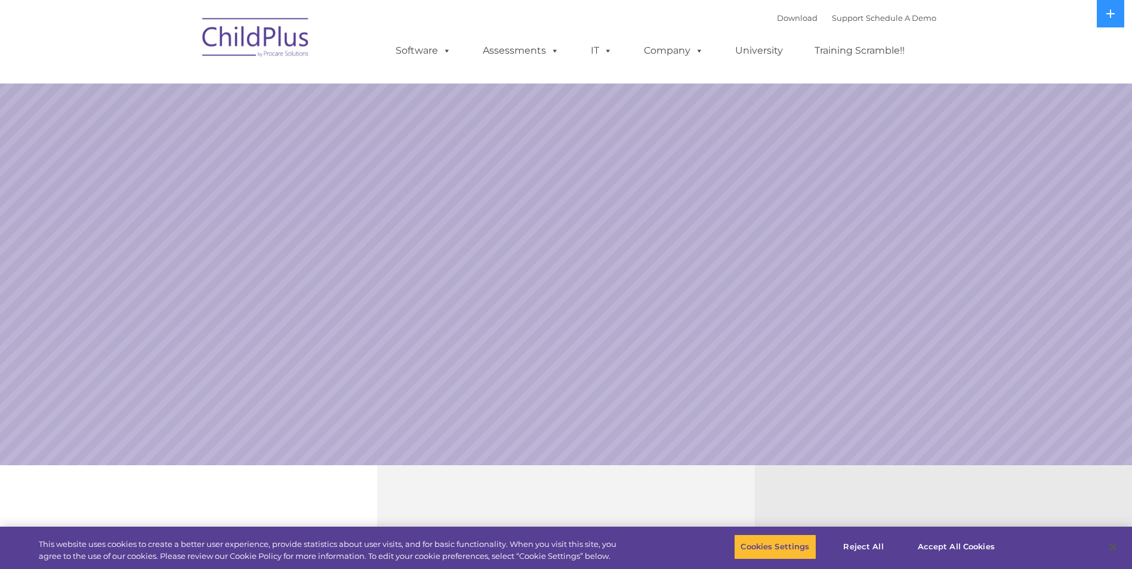 Image resolution: width=1132 pixels, height=569 pixels. I want to click on a: University, so click(759, 51).